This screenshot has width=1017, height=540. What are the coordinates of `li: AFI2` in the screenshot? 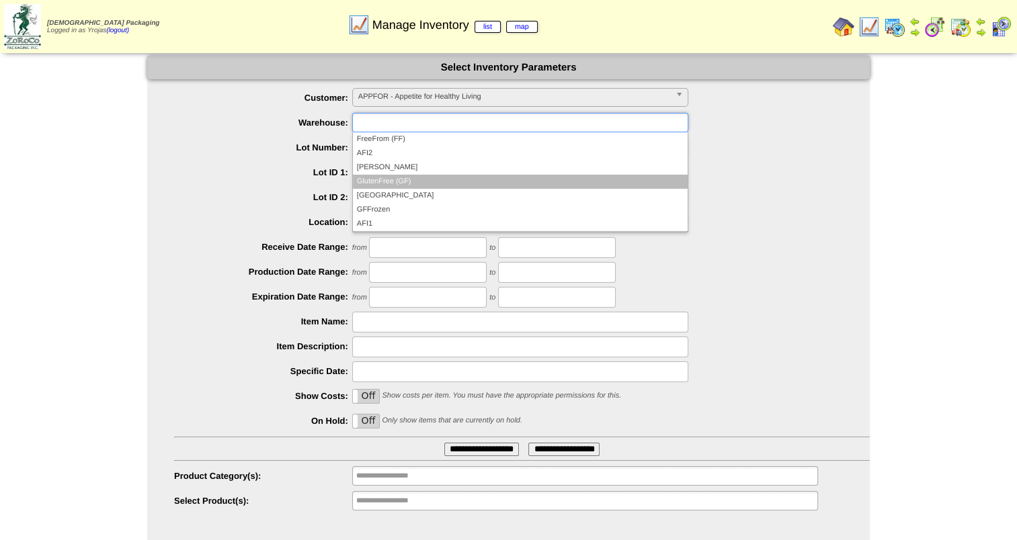 It's located at (520, 153).